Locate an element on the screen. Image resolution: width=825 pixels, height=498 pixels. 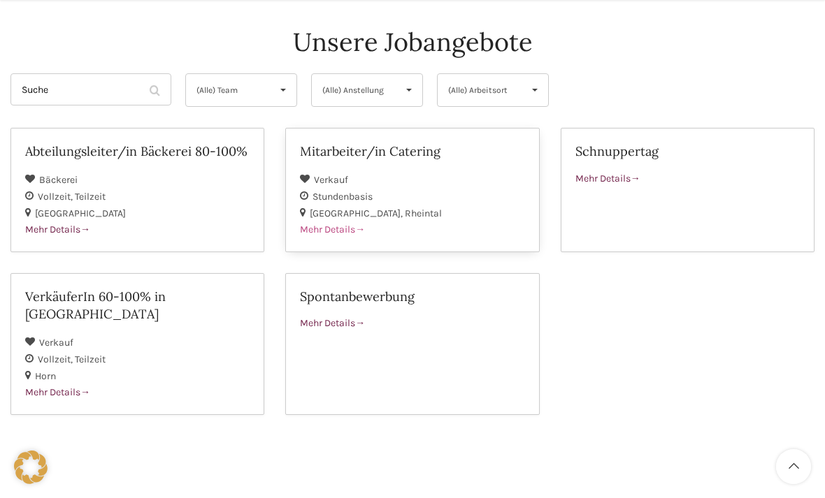
span: Bäckerei is located at coordinates (58, 180).